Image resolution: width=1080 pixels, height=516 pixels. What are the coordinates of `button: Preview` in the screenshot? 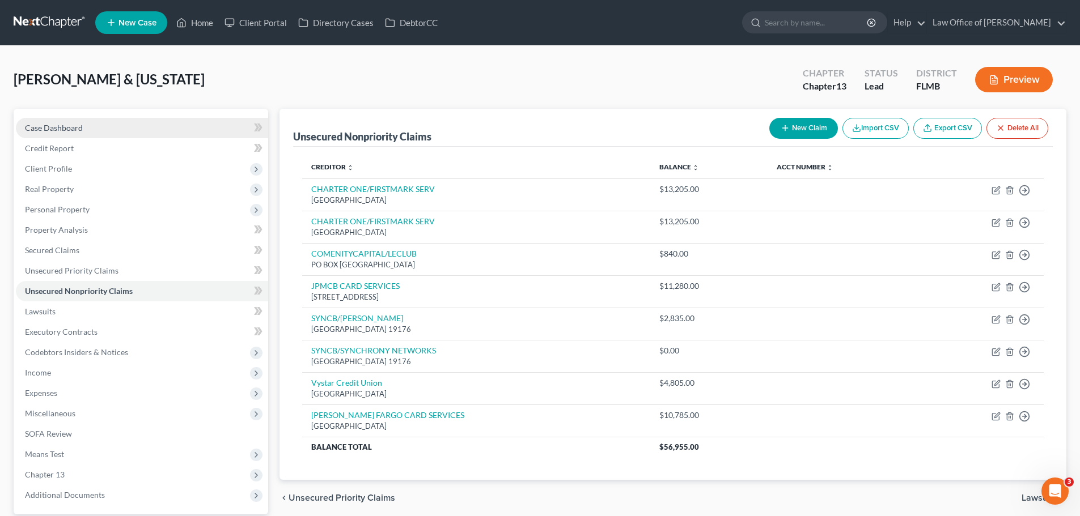 It's located at (1013, 79).